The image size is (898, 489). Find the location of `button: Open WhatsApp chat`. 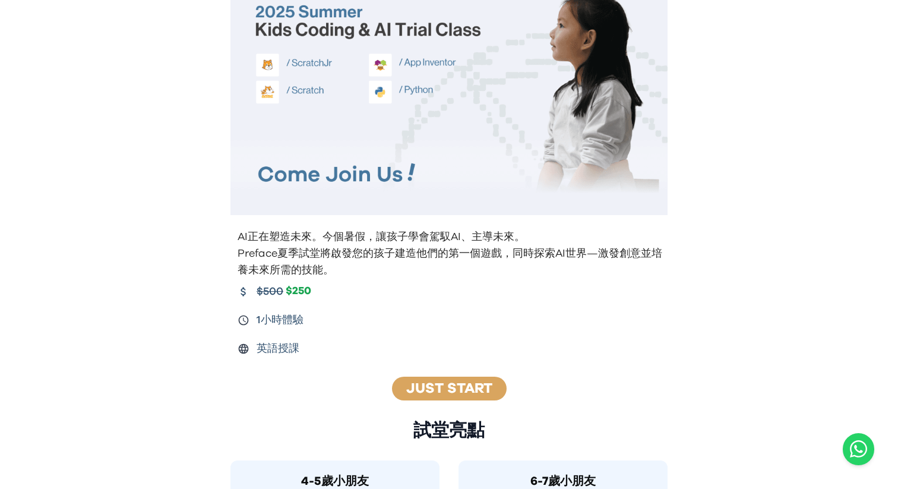

button: Open WhatsApp chat is located at coordinates (858, 449).